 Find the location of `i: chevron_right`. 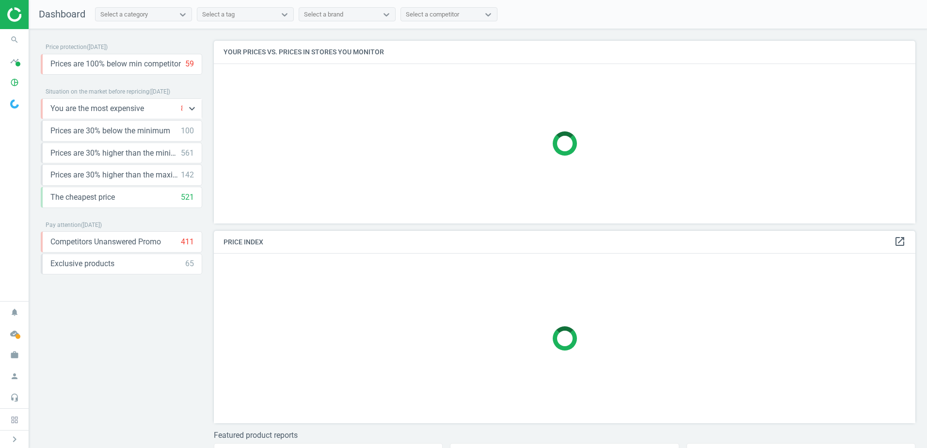

i: chevron_right is located at coordinates (15, 439).